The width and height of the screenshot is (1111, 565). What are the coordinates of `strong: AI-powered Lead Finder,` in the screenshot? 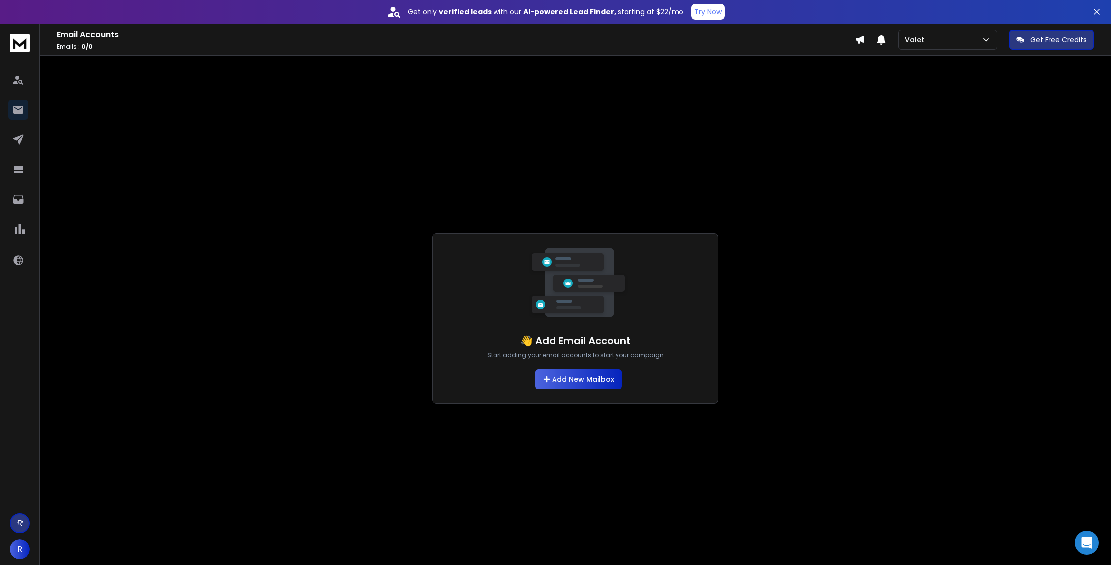 It's located at (570, 12).